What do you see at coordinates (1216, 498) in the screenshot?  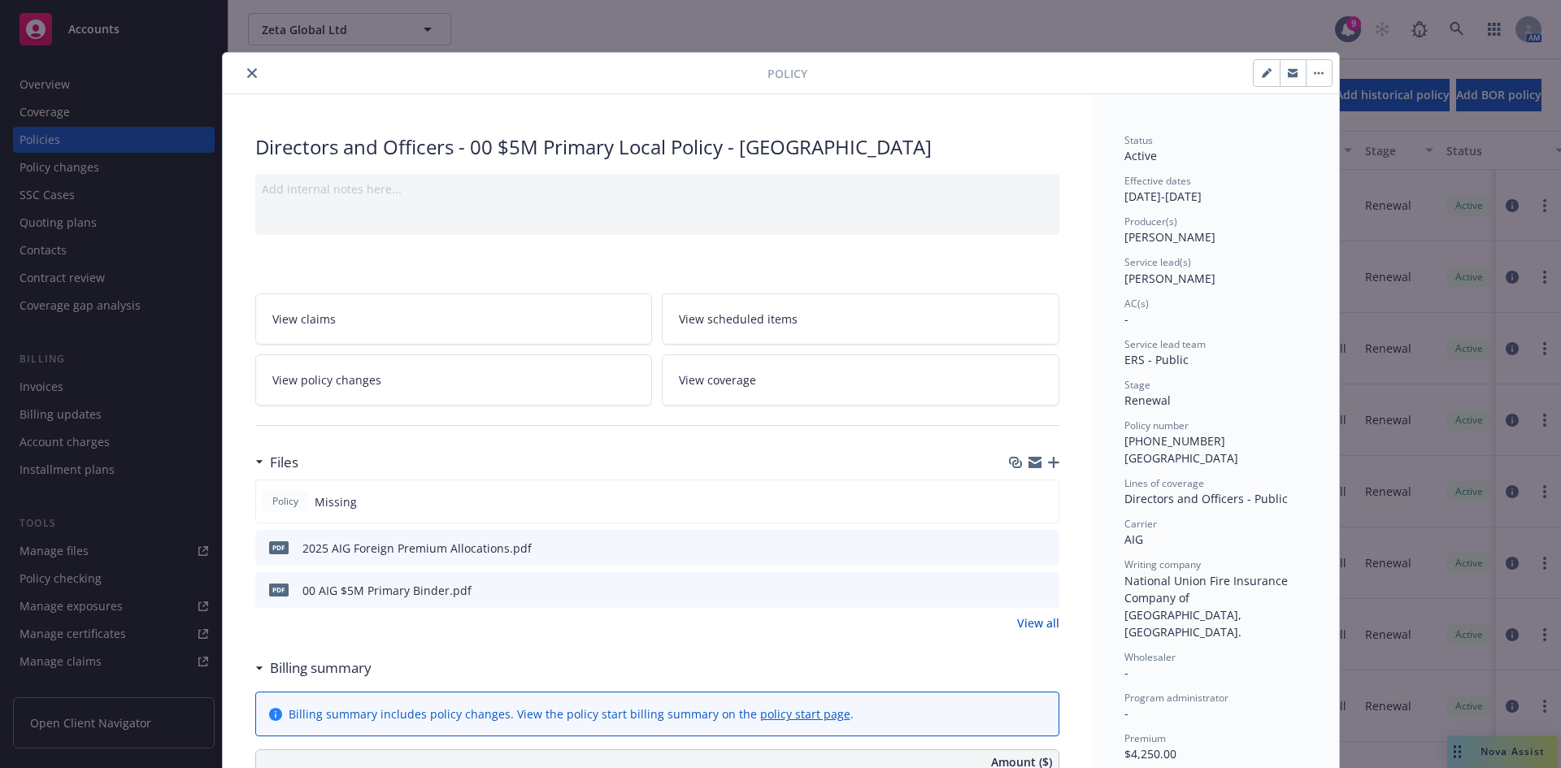 I see `div: Directors and Officers - Public` at bounding box center [1216, 498].